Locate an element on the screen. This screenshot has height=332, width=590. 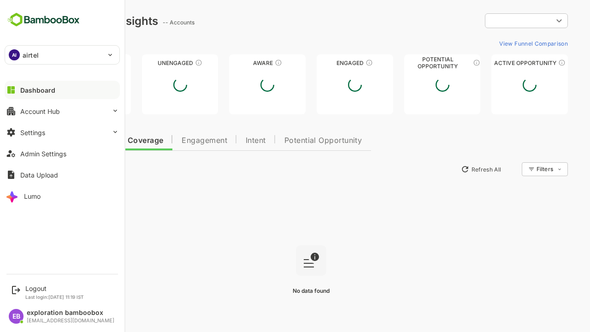
button: Data Upload is located at coordinates (62, 175).